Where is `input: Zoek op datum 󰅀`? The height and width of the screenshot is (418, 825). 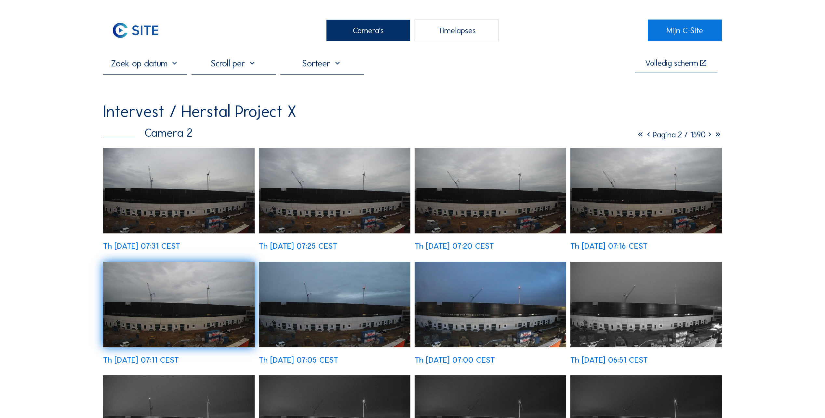
input: Zoek op datum 󰅀 is located at coordinates (145, 63).